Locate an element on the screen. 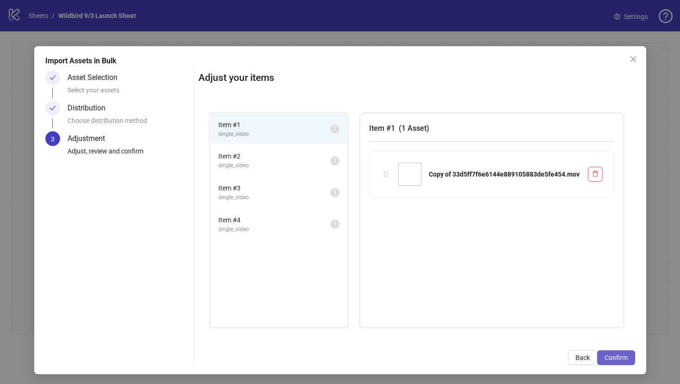 The width and height of the screenshot is (680, 384). div: holder is located at coordinates (386, 174).